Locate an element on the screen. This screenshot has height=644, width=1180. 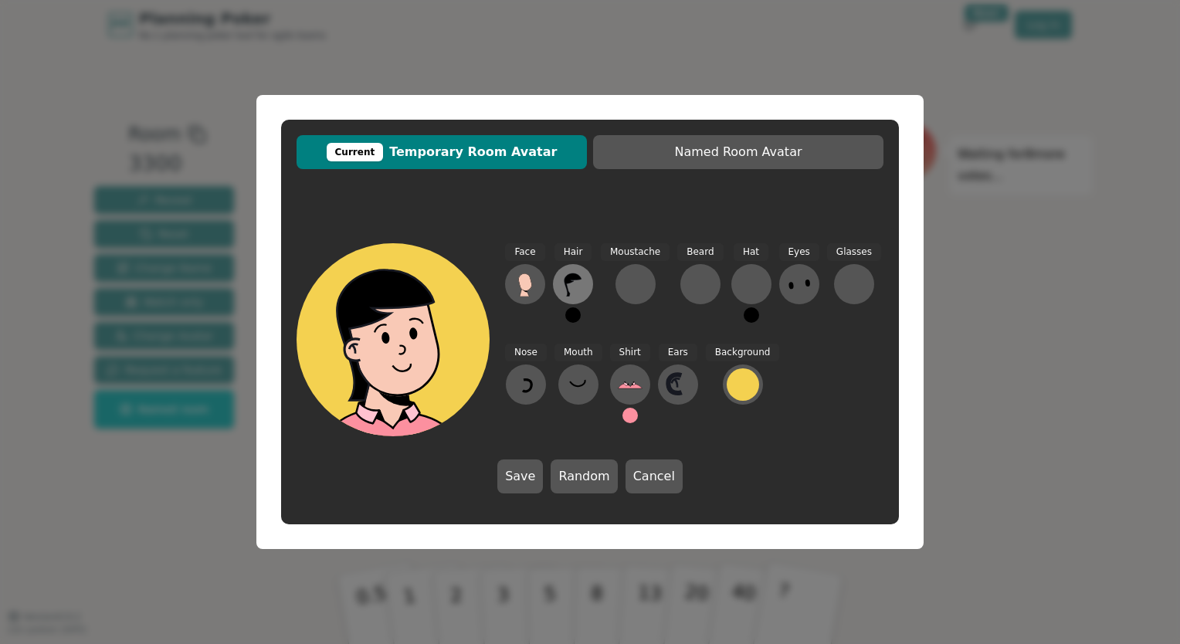
span: Ears is located at coordinates (678, 352).